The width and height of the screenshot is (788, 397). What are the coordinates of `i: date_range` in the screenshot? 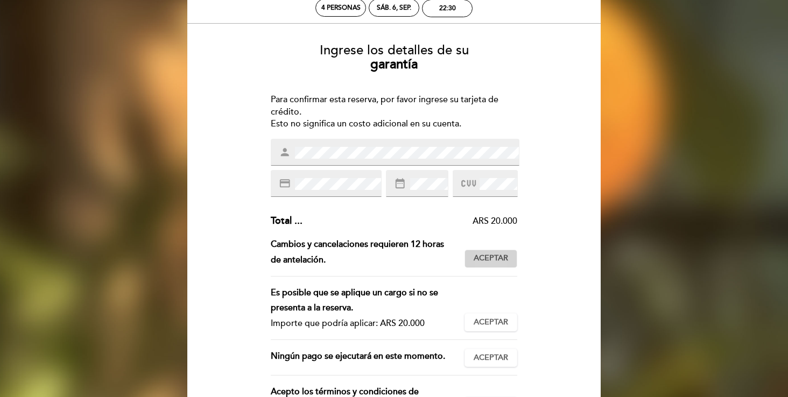 It's located at (400, 183).